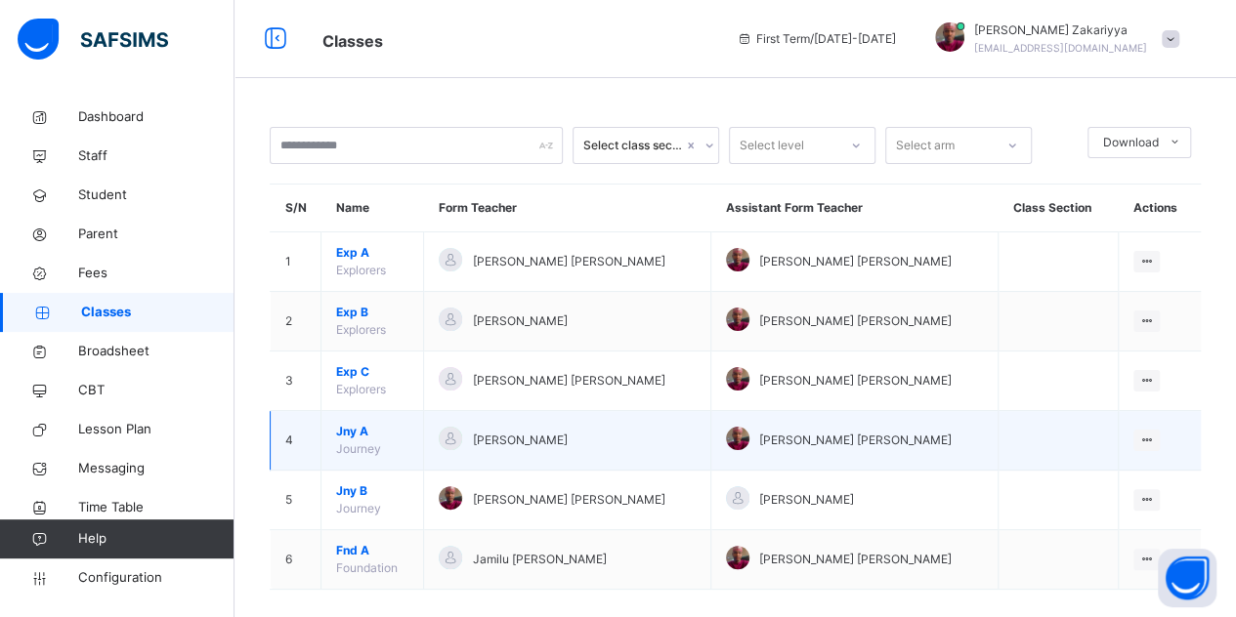 This screenshot has height=617, width=1236. I want to click on span: Fees, so click(156, 274).